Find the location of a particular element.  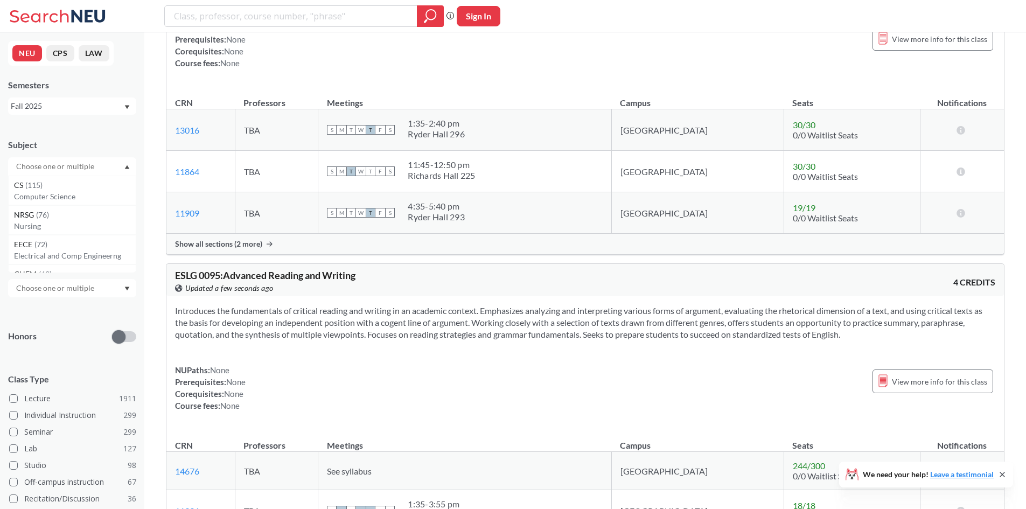

span: NRSG is located at coordinates (25, 215).